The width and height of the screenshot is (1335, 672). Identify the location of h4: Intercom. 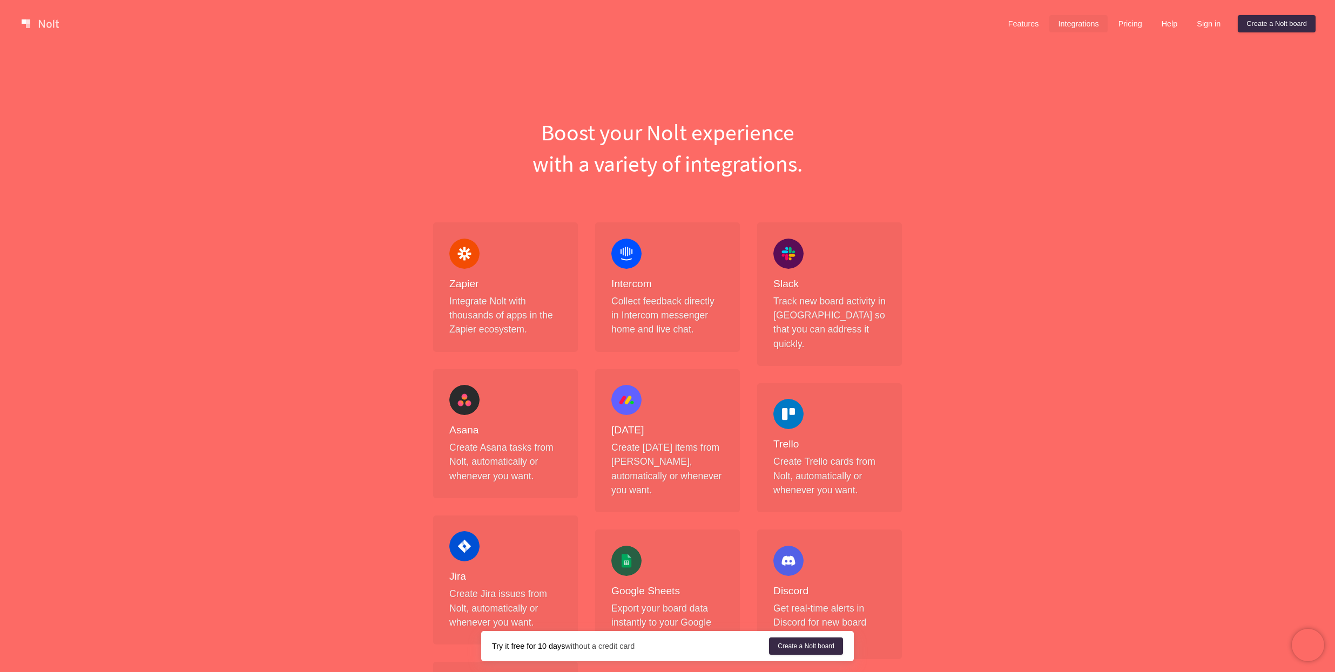
(667, 284).